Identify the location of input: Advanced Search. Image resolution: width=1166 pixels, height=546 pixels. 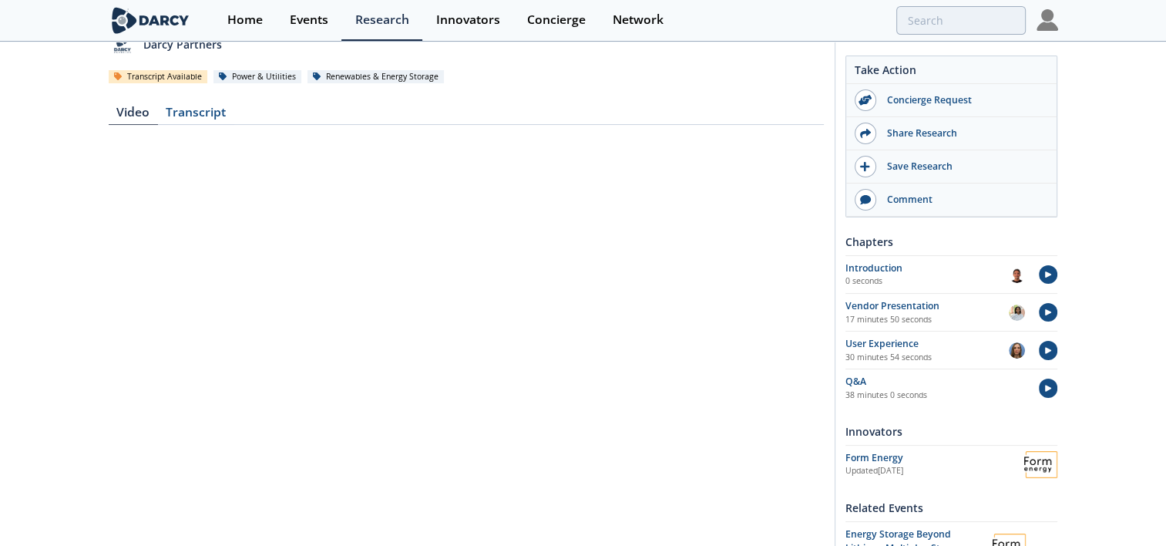
(961, 20).